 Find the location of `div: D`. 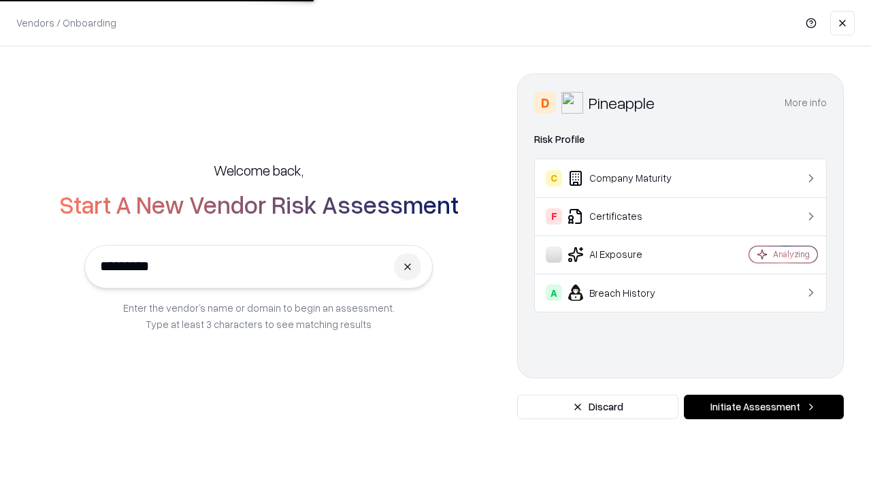

div: D is located at coordinates (545, 103).